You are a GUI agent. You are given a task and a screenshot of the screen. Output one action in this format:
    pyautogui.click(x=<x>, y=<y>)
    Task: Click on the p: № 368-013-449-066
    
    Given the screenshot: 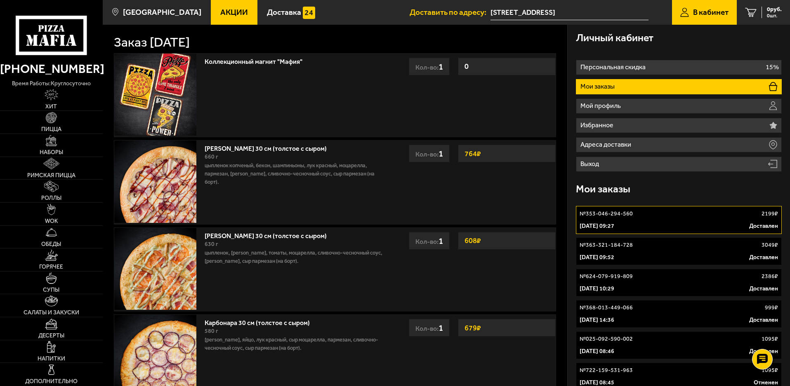 What is the action you would take?
    pyautogui.click(x=606, y=308)
    